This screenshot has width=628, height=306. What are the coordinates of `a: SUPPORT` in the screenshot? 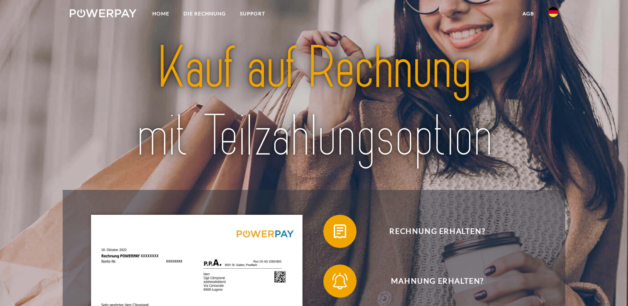 It's located at (252, 14).